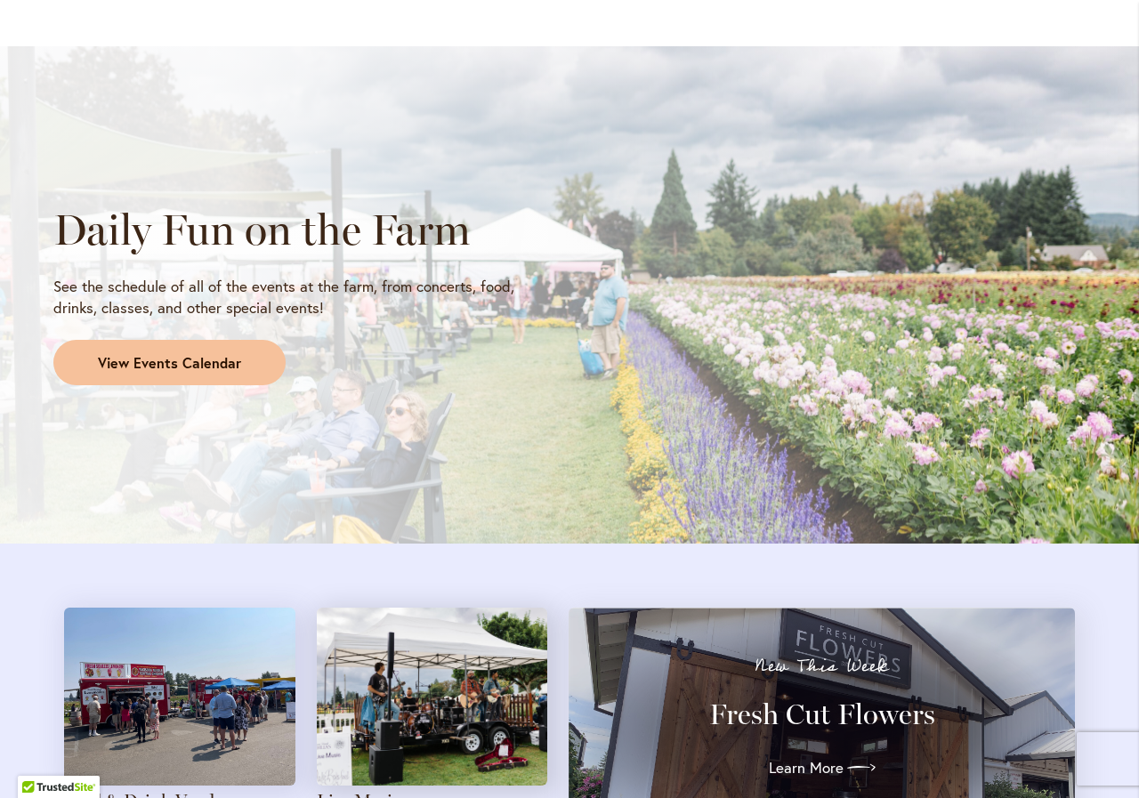 The height and width of the screenshot is (798, 1139). I want to click on p: New This Week, so click(821, 666).